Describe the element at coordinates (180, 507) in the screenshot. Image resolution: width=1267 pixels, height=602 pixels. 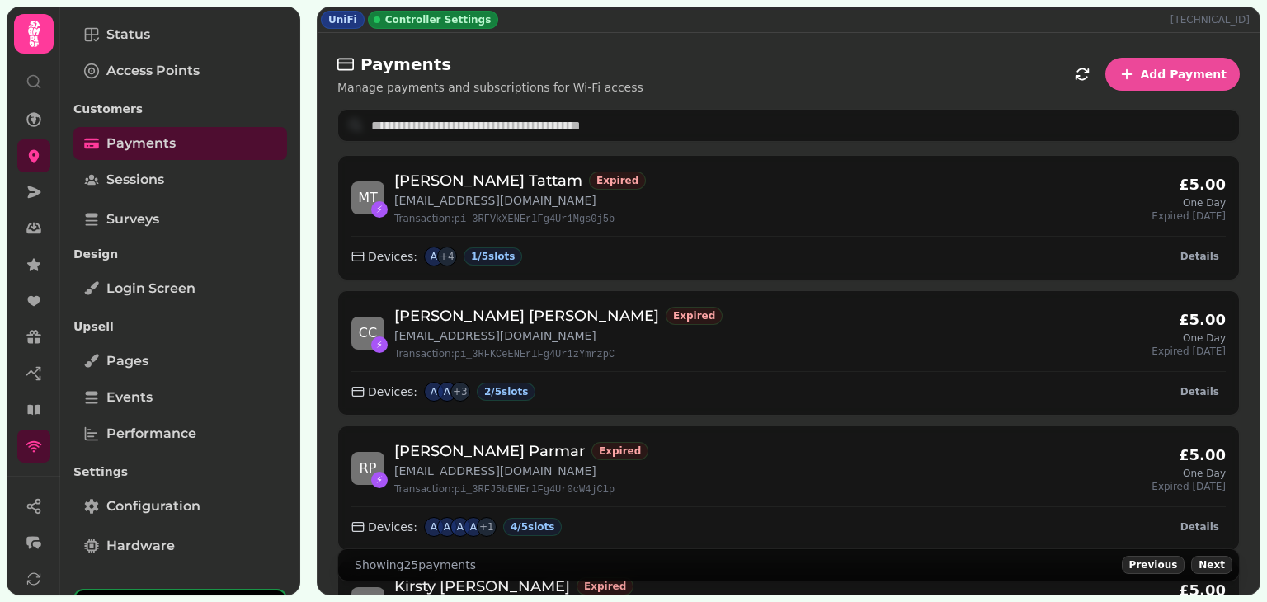
I see `a: Configuration` at that location.